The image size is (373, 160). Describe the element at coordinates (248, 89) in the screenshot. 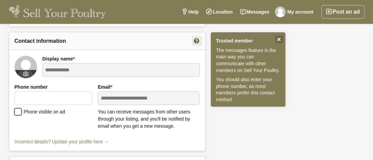

I see `p: You should also enter your phone number, as most members prefer this contact method.` at that location.